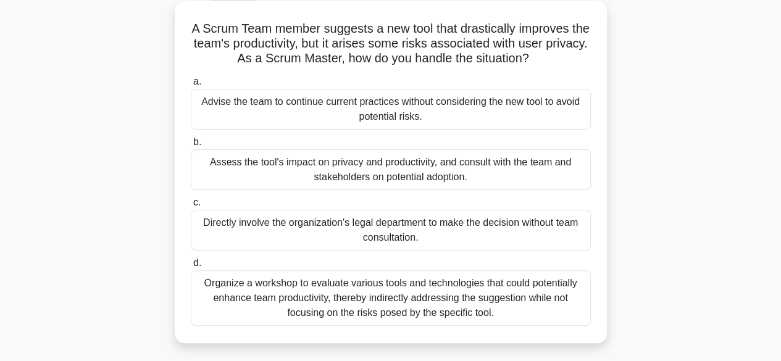  Describe the element at coordinates (197, 81) in the screenshot. I see `span: a.` at that location.